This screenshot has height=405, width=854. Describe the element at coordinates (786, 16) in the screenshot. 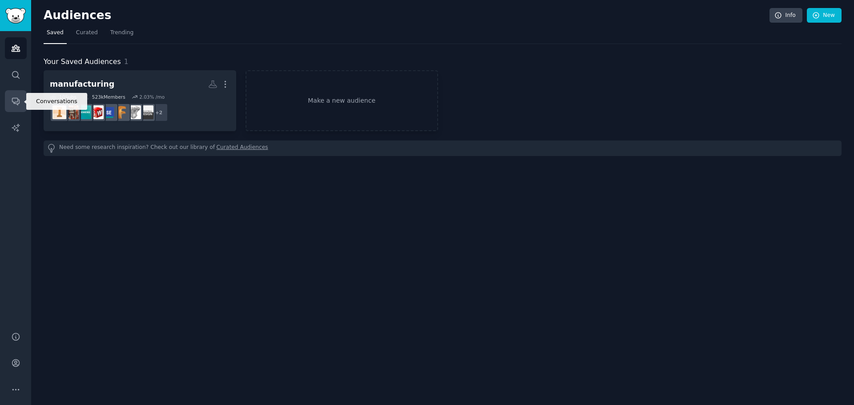

I see `a: Info` at that location.